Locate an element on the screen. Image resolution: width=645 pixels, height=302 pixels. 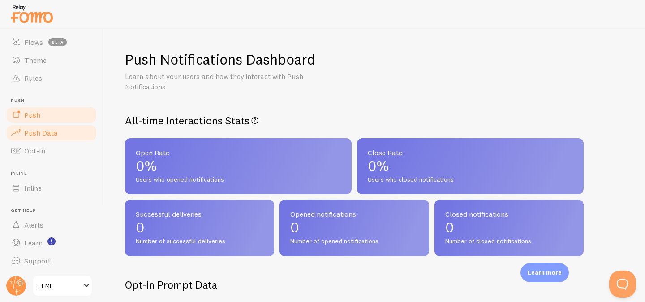
a: Push Data is located at coordinates (52, 133).